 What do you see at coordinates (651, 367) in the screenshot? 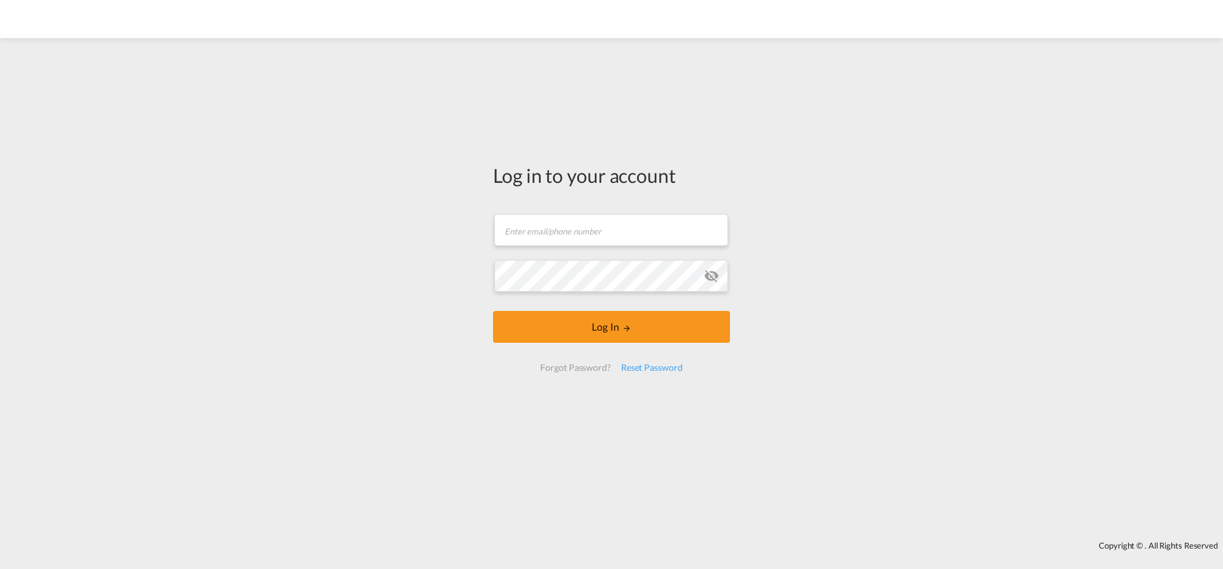
I see `div: Reset Password` at bounding box center [651, 367].